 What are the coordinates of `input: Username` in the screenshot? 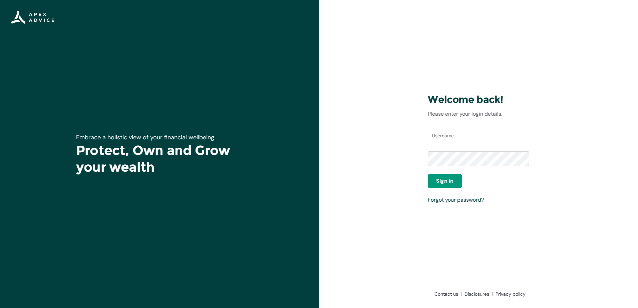 It's located at (478, 136).